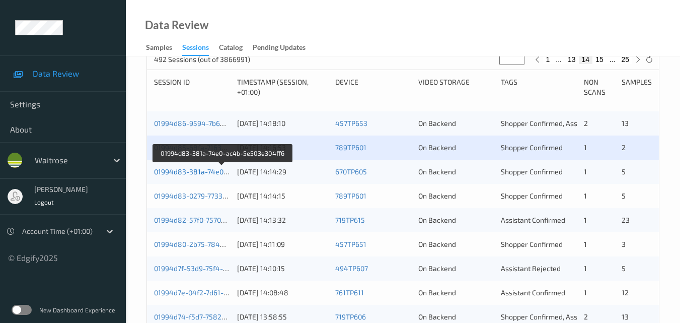 The image size is (680, 323). Describe the element at coordinates (456, 87) in the screenshot. I see `div: Video Storage` at that location.